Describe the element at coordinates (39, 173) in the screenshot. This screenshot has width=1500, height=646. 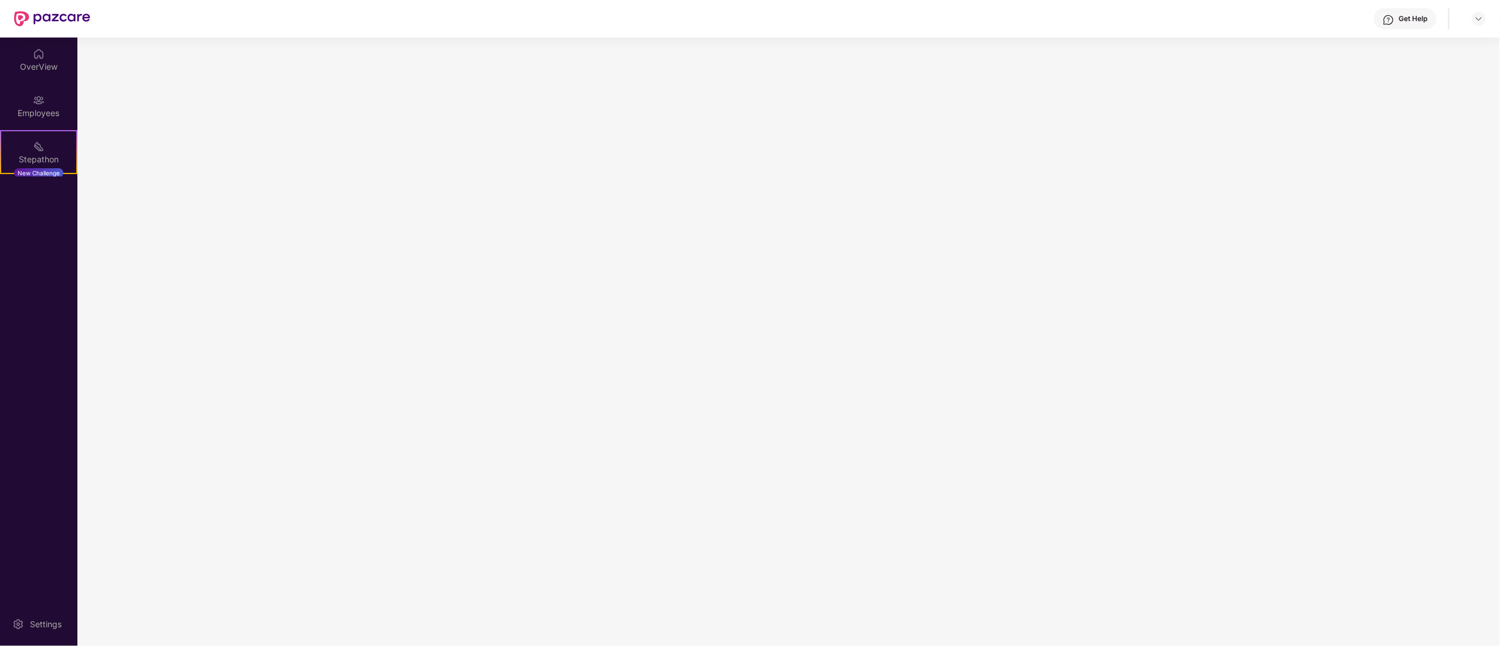
I see `div: New Challenge` at that location.